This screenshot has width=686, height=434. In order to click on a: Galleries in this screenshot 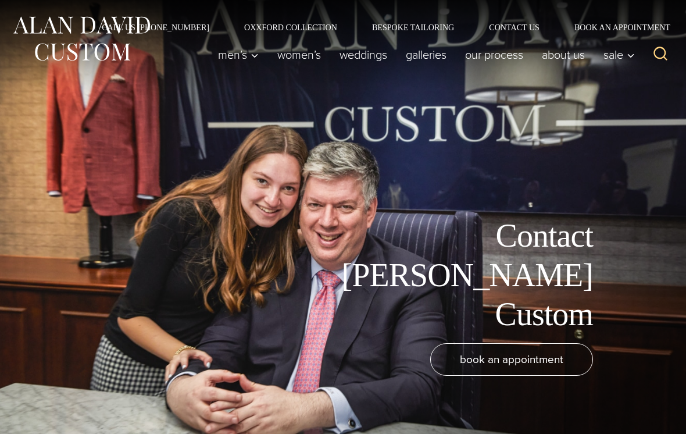, I will do `click(426, 55)`.